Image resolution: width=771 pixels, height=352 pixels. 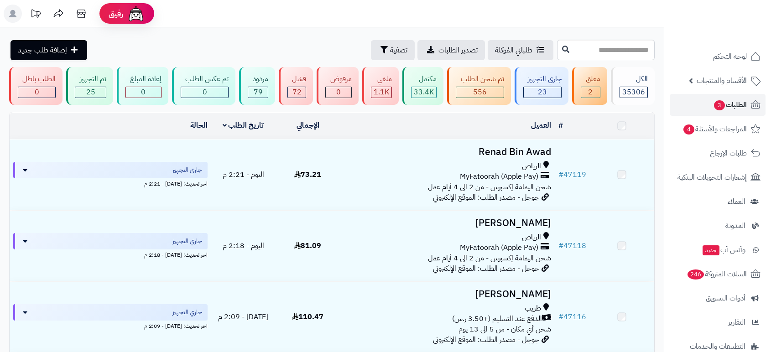 What do you see at coordinates (480, 79) in the screenshot?
I see `div: تم شحن الطلب` at bounding box center [480, 79].